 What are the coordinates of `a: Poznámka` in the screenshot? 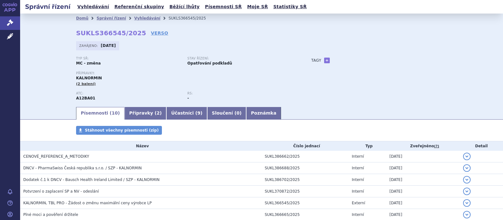 It's located at (263, 113).